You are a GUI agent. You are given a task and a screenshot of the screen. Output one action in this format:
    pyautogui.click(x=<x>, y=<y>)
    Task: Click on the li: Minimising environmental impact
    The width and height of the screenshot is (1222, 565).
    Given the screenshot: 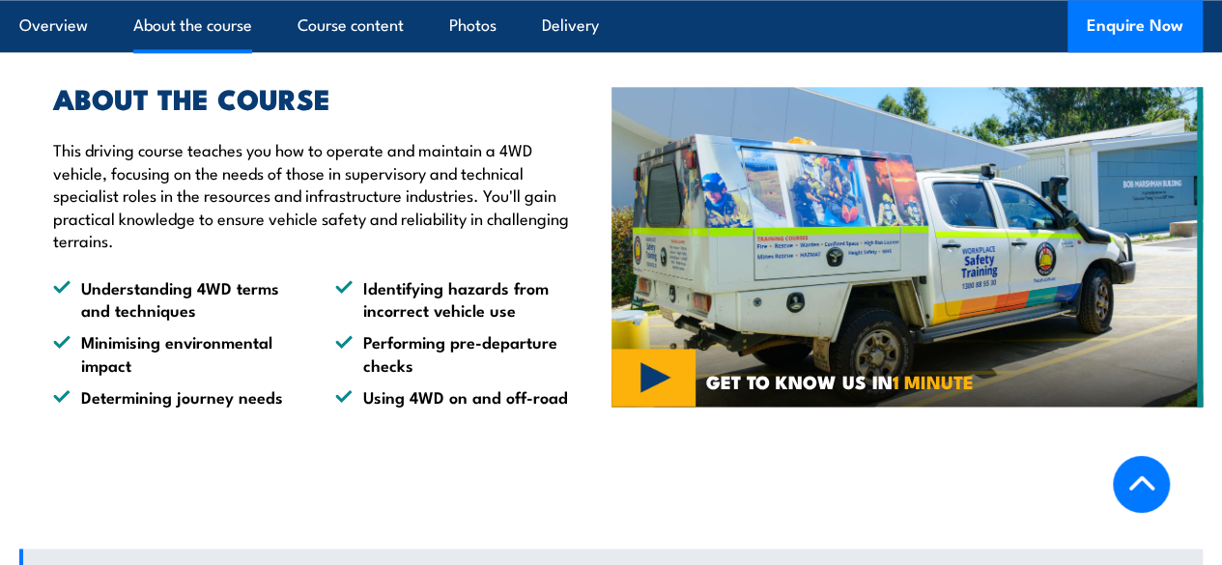 What is the action you would take?
    pyautogui.click(x=177, y=353)
    